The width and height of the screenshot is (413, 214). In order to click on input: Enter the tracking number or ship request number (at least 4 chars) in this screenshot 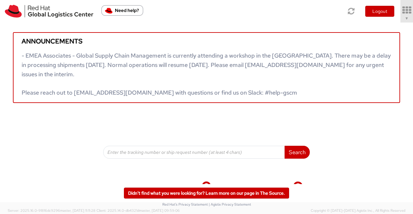, I will do `click(194, 152)`.